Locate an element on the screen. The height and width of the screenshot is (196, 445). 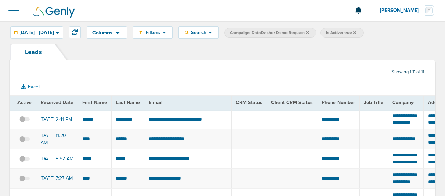
span: E-mail is located at coordinates (156, 102).